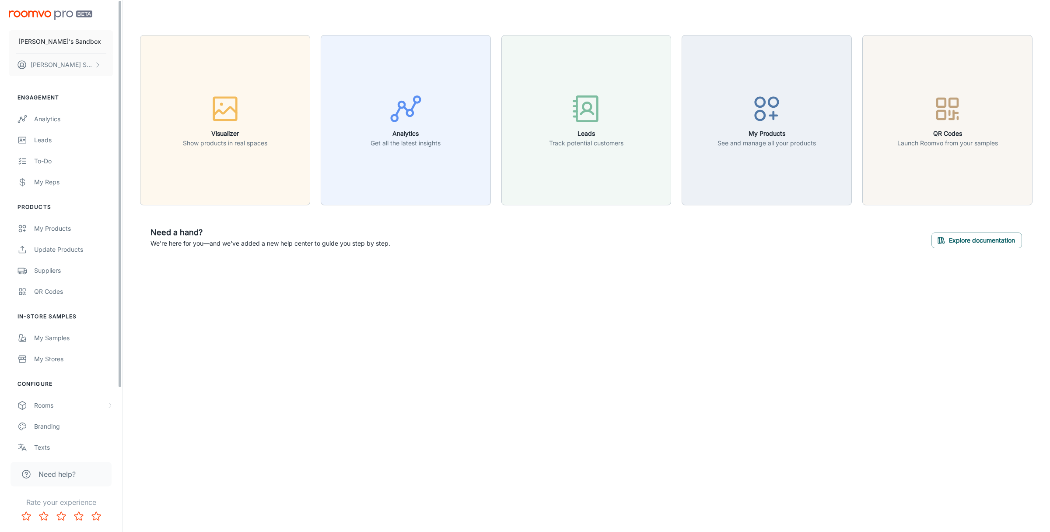 The image size is (1050, 532). I want to click on button: Explore documentation, so click(977, 240).